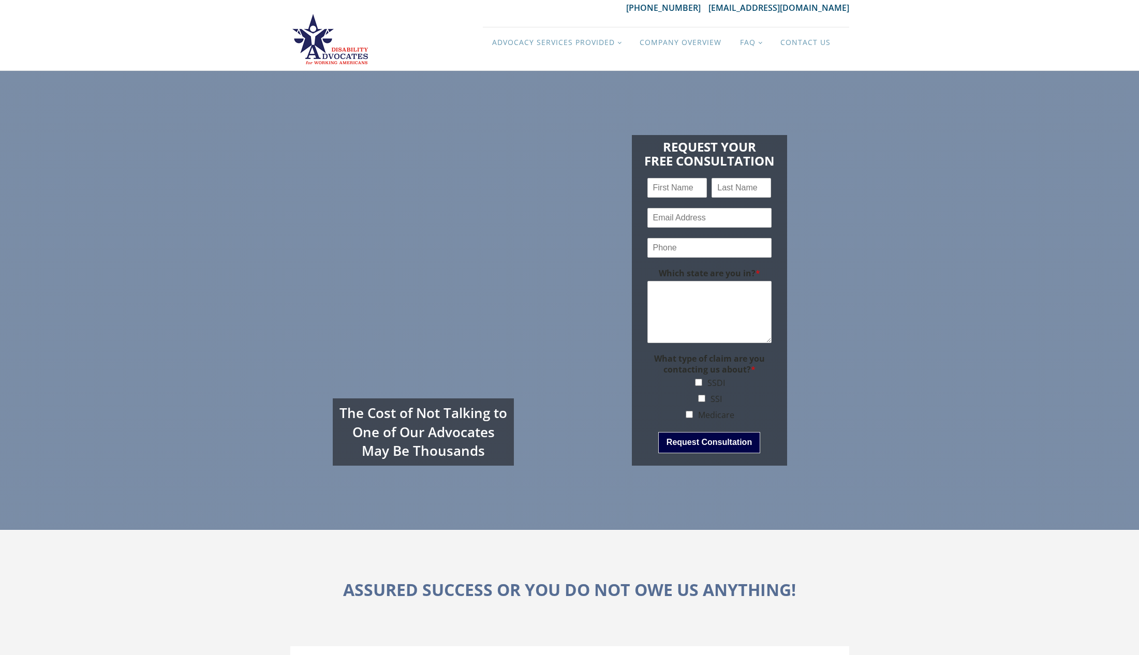  What do you see at coordinates (709, 151) in the screenshot?
I see `h1: Request Your Free Consultation` at bounding box center [709, 151].